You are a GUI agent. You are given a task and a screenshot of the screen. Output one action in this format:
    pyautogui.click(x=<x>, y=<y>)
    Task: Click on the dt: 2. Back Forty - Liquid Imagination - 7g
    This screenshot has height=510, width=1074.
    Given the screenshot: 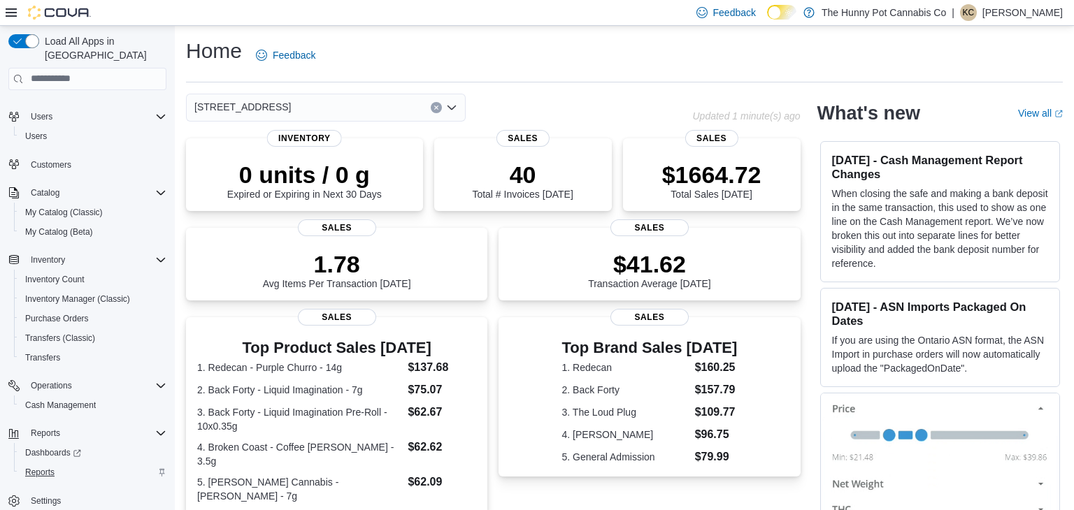 What is the action you would take?
    pyautogui.click(x=299, y=390)
    